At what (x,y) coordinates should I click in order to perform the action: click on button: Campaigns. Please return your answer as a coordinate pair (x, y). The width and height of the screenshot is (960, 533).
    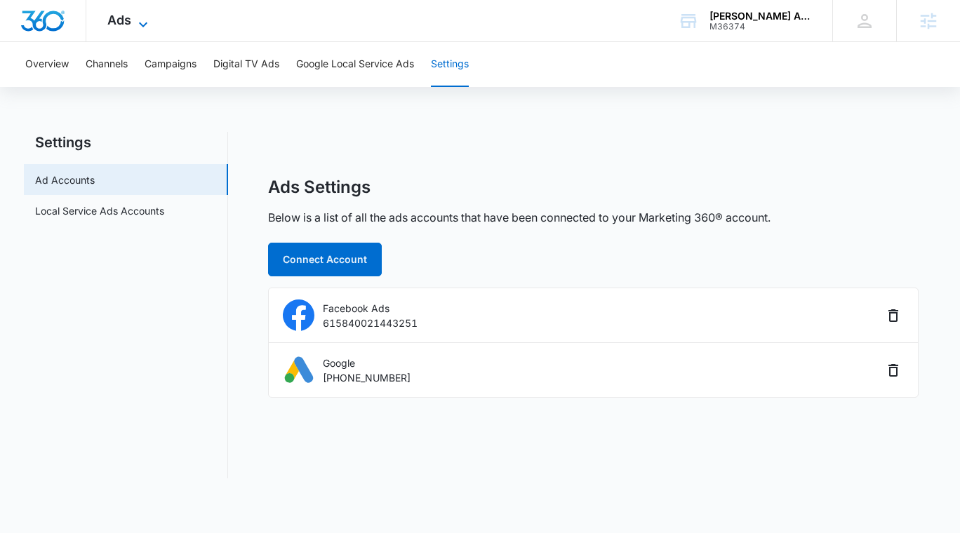
    Looking at the image, I should click on (171, 65).